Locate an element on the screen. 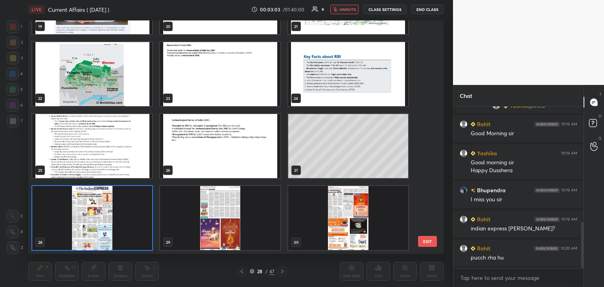 Image resolution: width=604 pixels, height=287 pixels. p: G is located at coordinates (600, 138).